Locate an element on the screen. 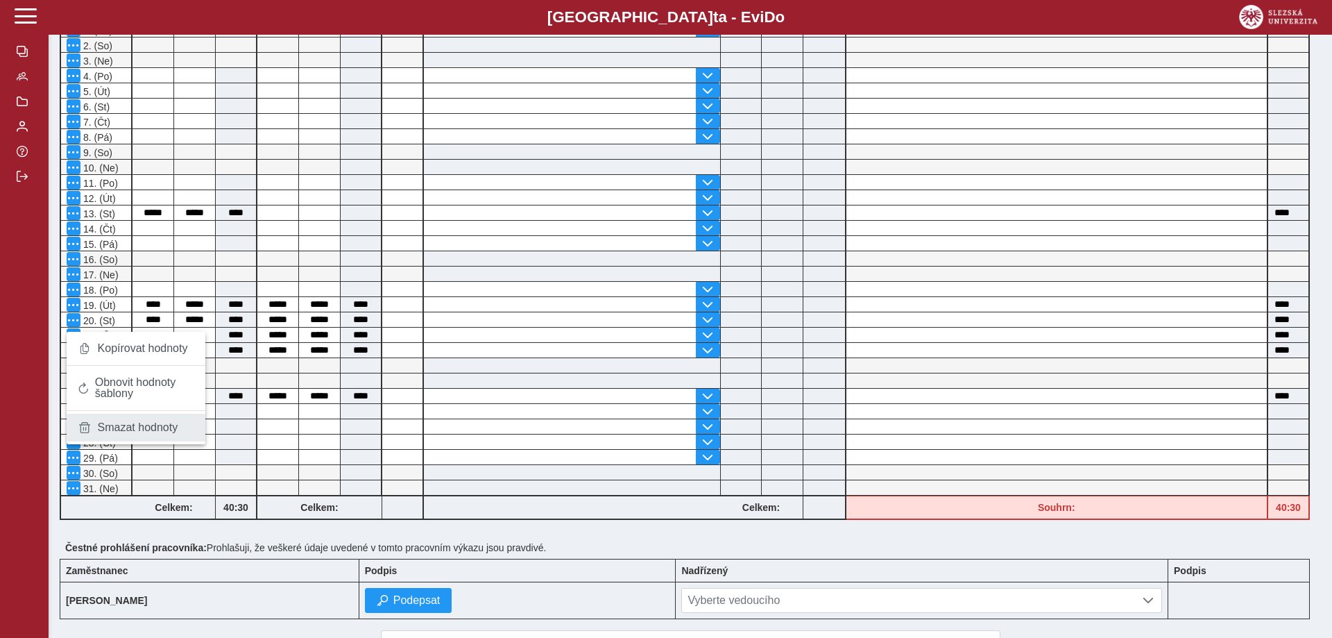 This screenshot has height=638, width=1332. b: Nadřízený is located at coordinates (704, 570).